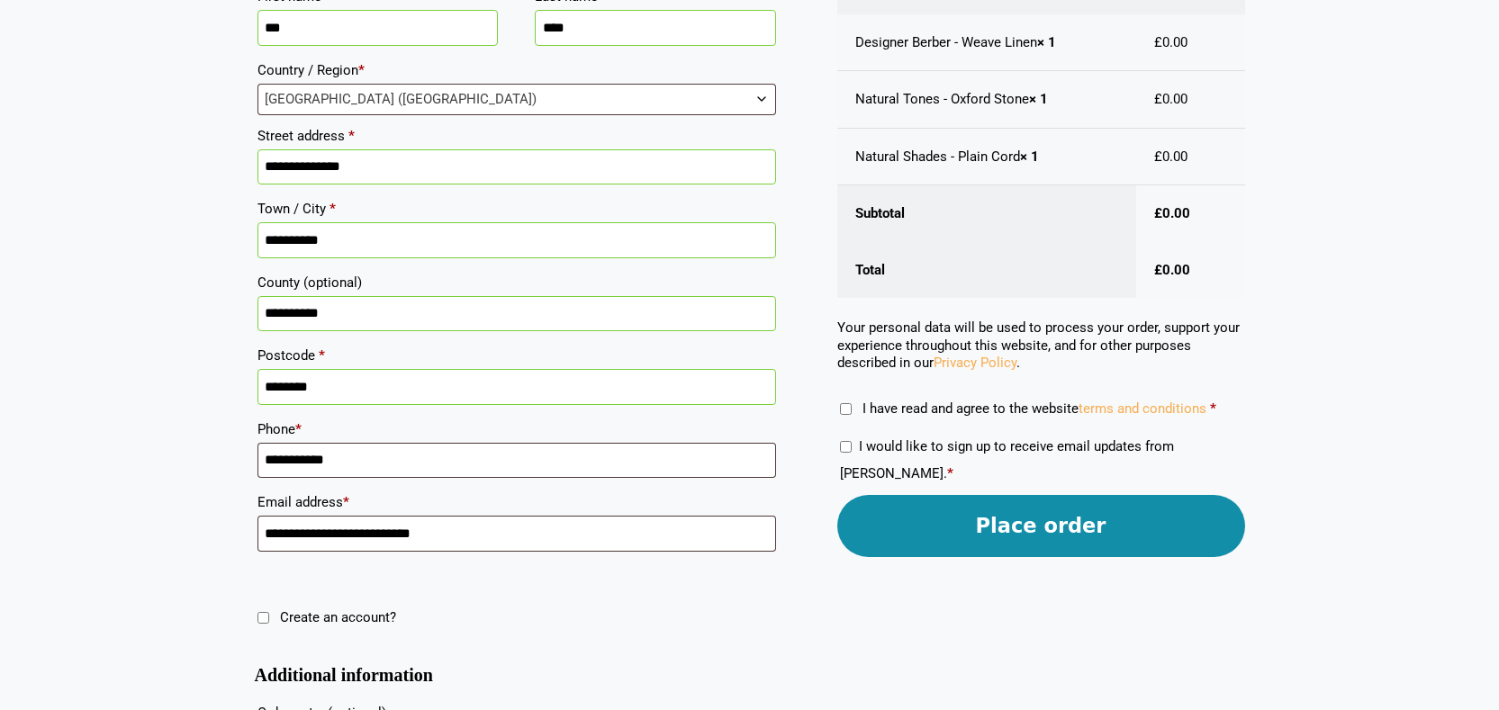 Image resolution: width=1499 pixels, height=710 pixels. Describe the element at coordinates (987, 213) in the screenshot. I see `th: Subtotal` at that location.